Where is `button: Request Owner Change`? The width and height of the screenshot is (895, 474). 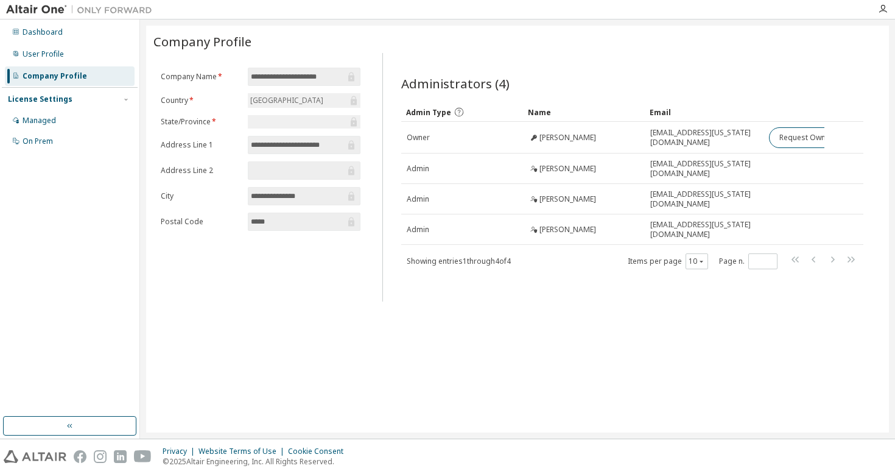
button: Request Owner Change is located at coordinates (820, 138).